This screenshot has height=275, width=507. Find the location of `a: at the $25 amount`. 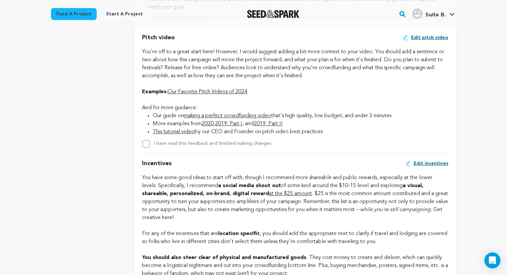

a: at the $25 amount is located at coordinates (290, 194).